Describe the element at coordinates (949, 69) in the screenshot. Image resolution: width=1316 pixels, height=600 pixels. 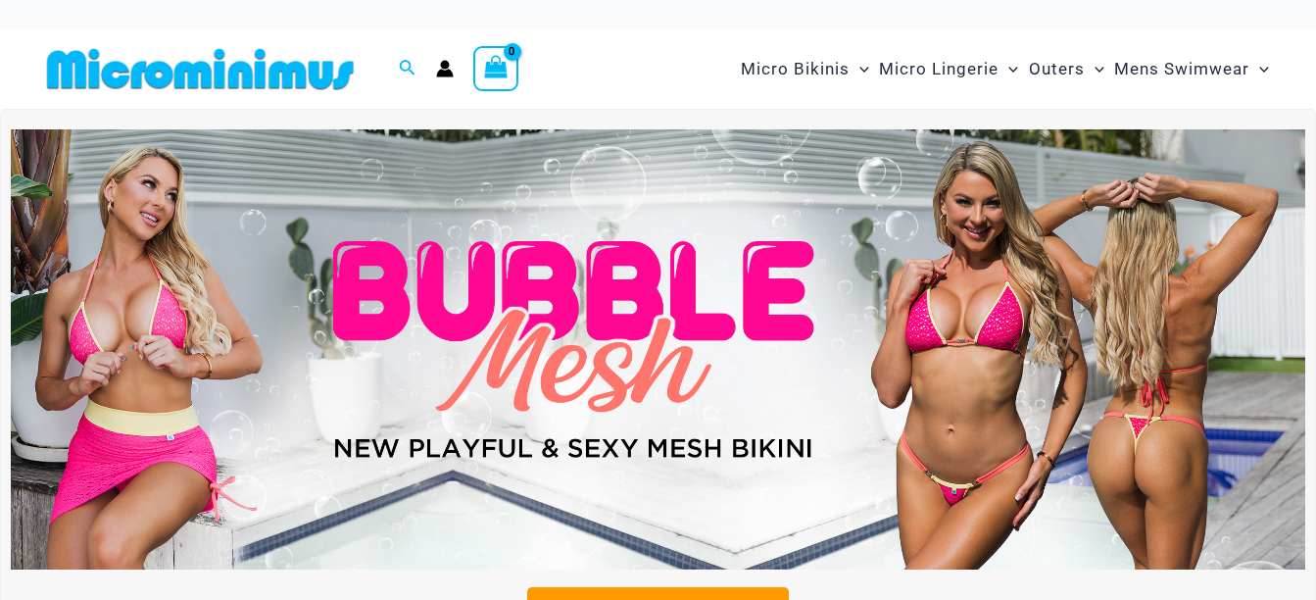
I see `a: Micro LingerieMenu ToggleMenu Toggle` at that location.